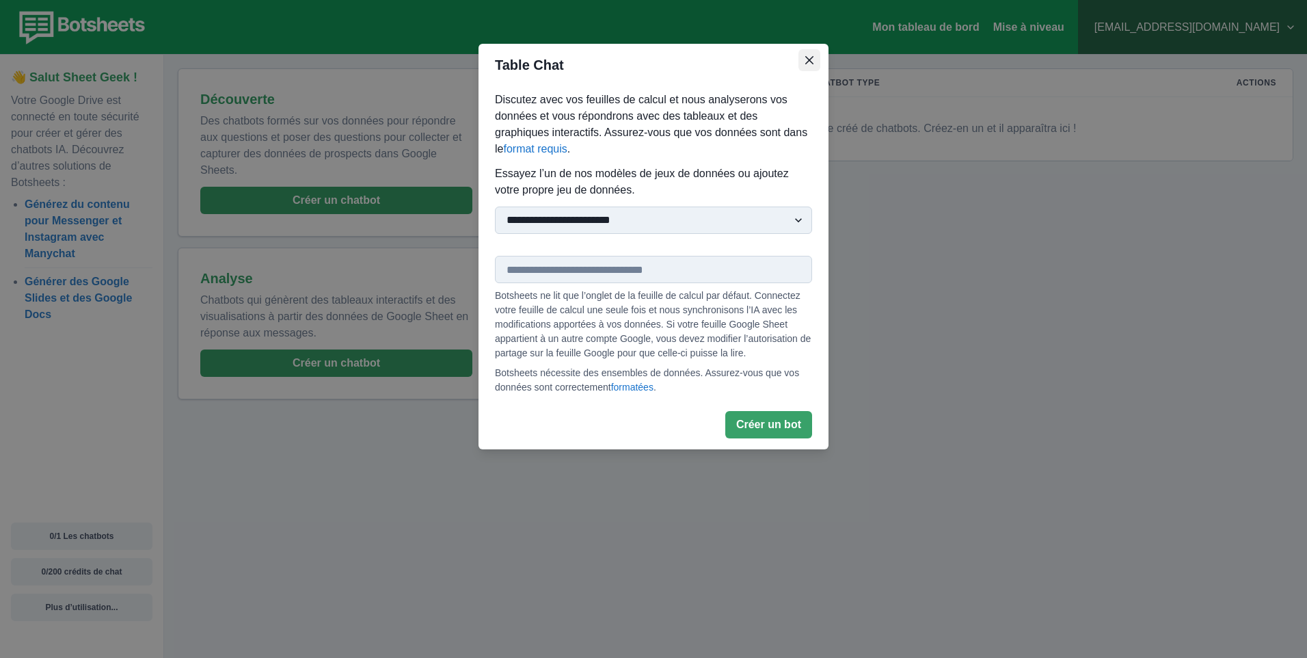 This screenshot has width=1307, height=658. I want to click on button: Fermer, so click(810, 60).